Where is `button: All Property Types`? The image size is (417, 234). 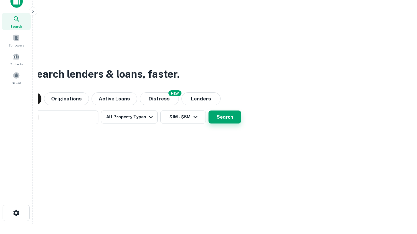 button: All Property Types is located at coordinates (129, 117).